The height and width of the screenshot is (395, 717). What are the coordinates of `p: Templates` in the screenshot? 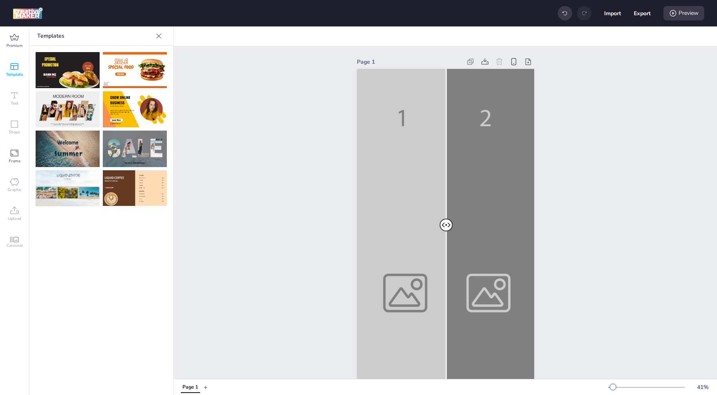 It's located at (95, 36).